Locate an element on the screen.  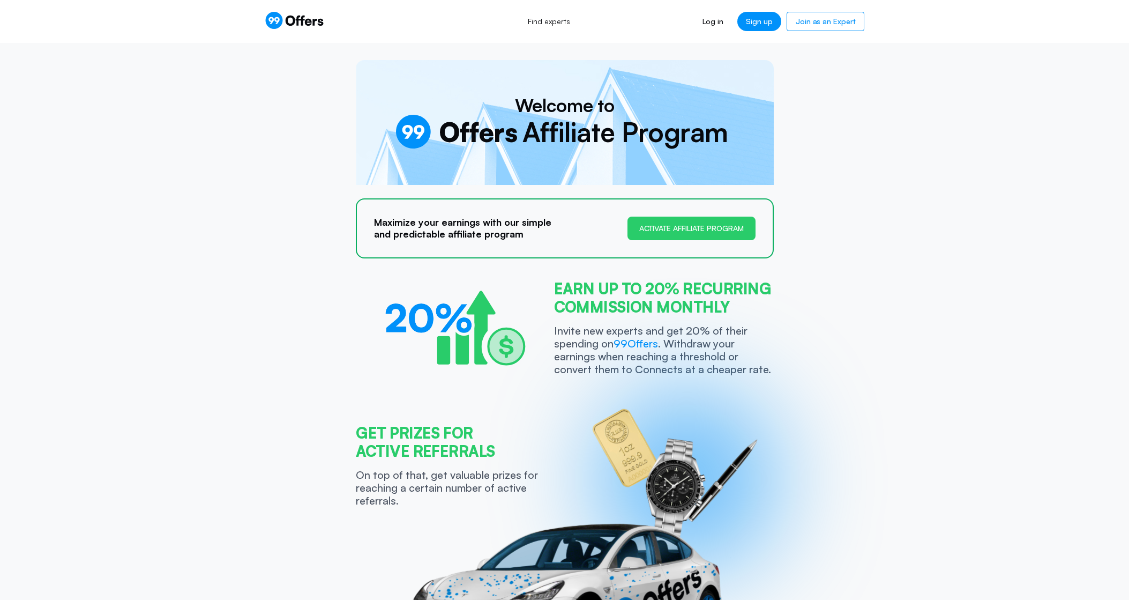
a: Join as an Expert is located at coordinates (825, 21).